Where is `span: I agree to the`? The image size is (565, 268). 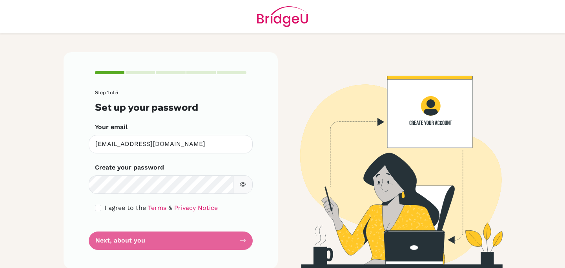 span: I agree to the is located at coordinates (125, 208).